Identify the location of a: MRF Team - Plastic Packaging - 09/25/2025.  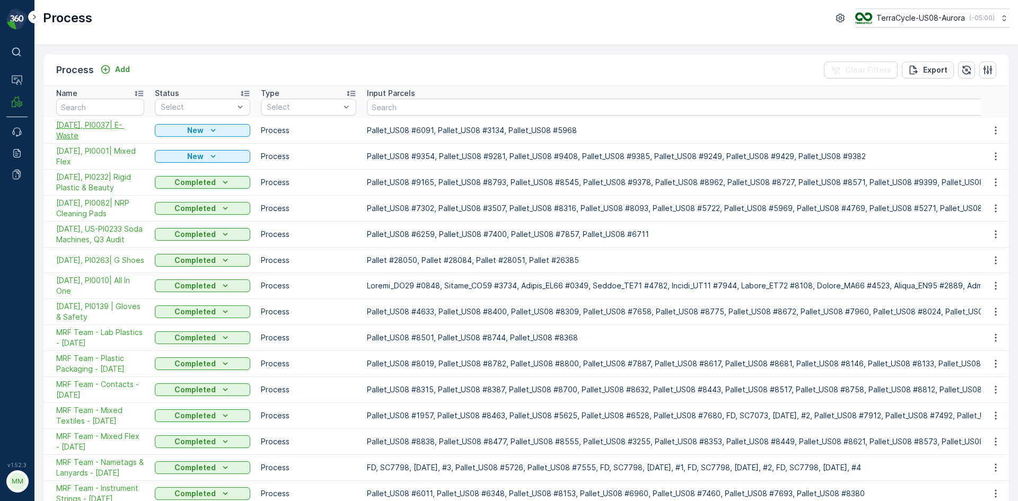
(100, 364).